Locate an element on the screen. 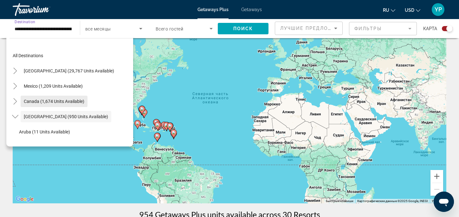  span: Всего гостей is located at coordinates (169, 29).